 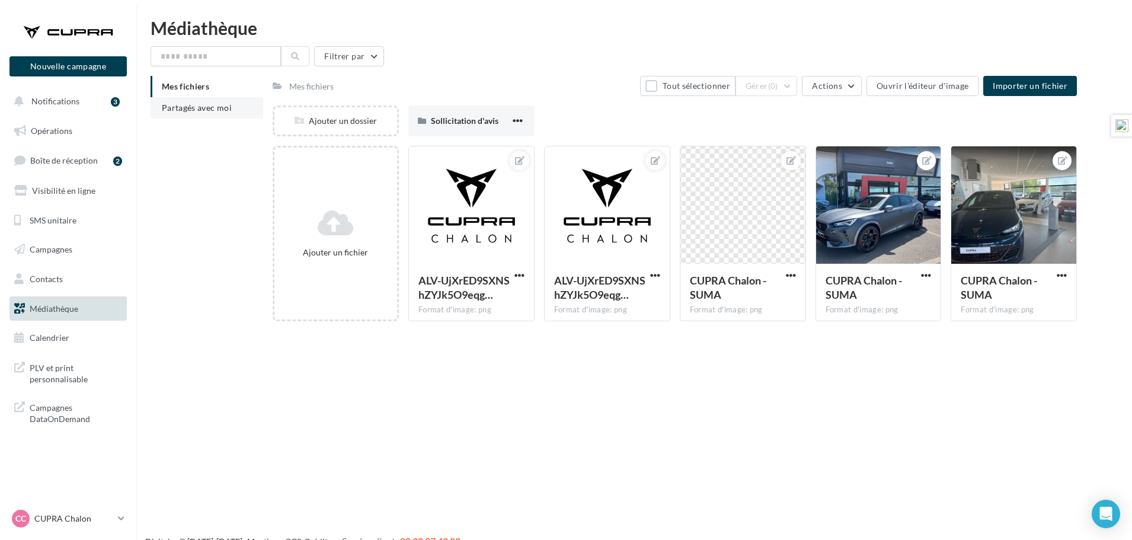 I want to click on a: Boîte de réception2, so click(x=68, y=160).